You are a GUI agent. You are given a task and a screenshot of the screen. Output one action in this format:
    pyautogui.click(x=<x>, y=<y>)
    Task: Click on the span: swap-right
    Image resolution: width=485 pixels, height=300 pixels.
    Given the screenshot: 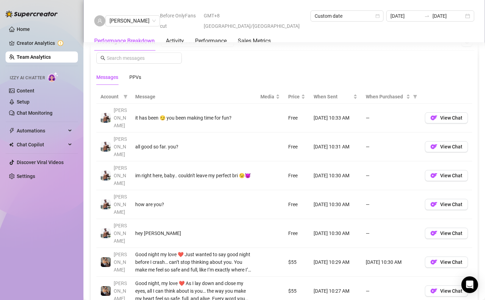 What is the action you would take?
    pyautogui.click(x=427, y=16)
    